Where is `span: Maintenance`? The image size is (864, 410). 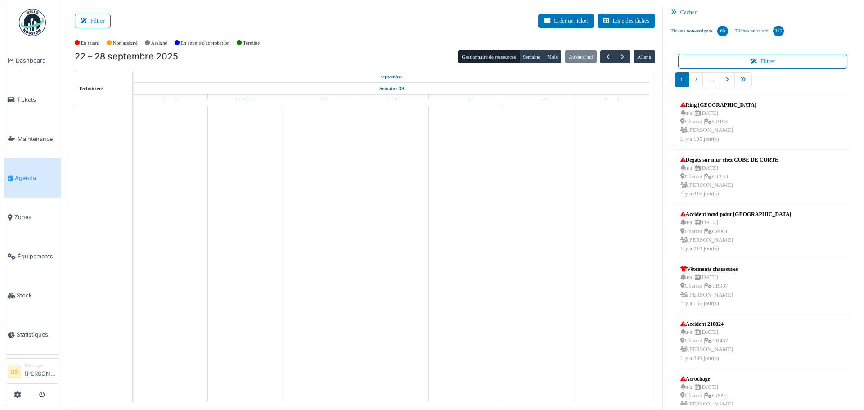
span: Maintenance is located at coordinates (37, 139).